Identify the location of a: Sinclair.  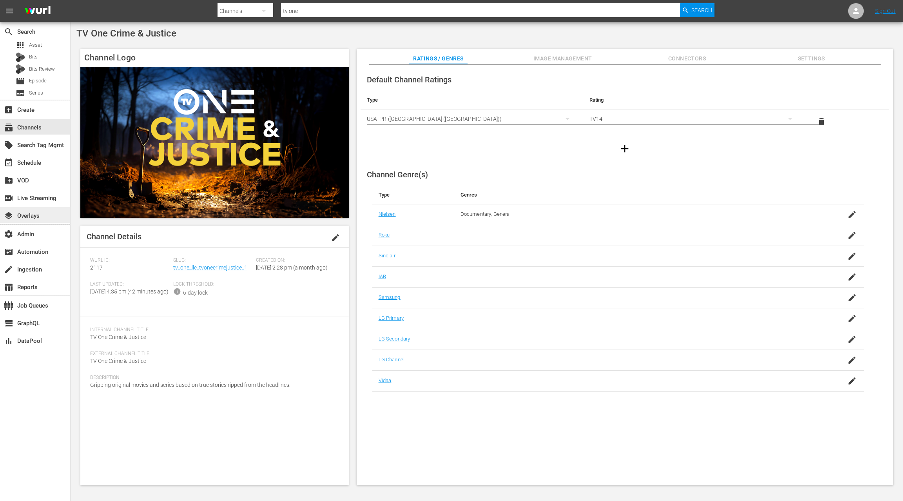
(387, 255).